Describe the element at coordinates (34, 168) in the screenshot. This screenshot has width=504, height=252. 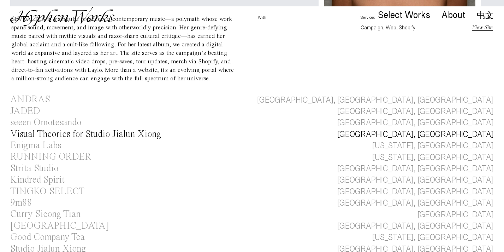
I see `div: Strita Studio` at that location.